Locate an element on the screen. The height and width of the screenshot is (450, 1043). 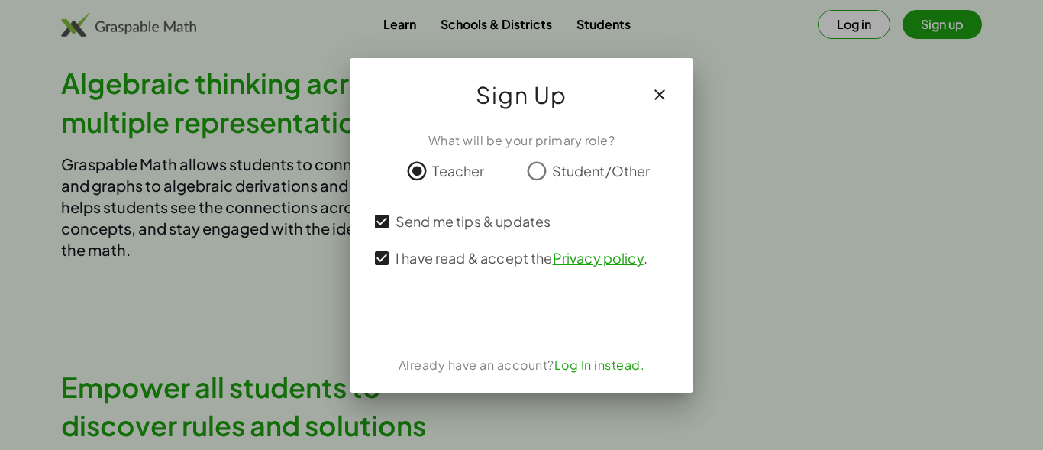
span: Teacher is located at coordinates (458, 170).